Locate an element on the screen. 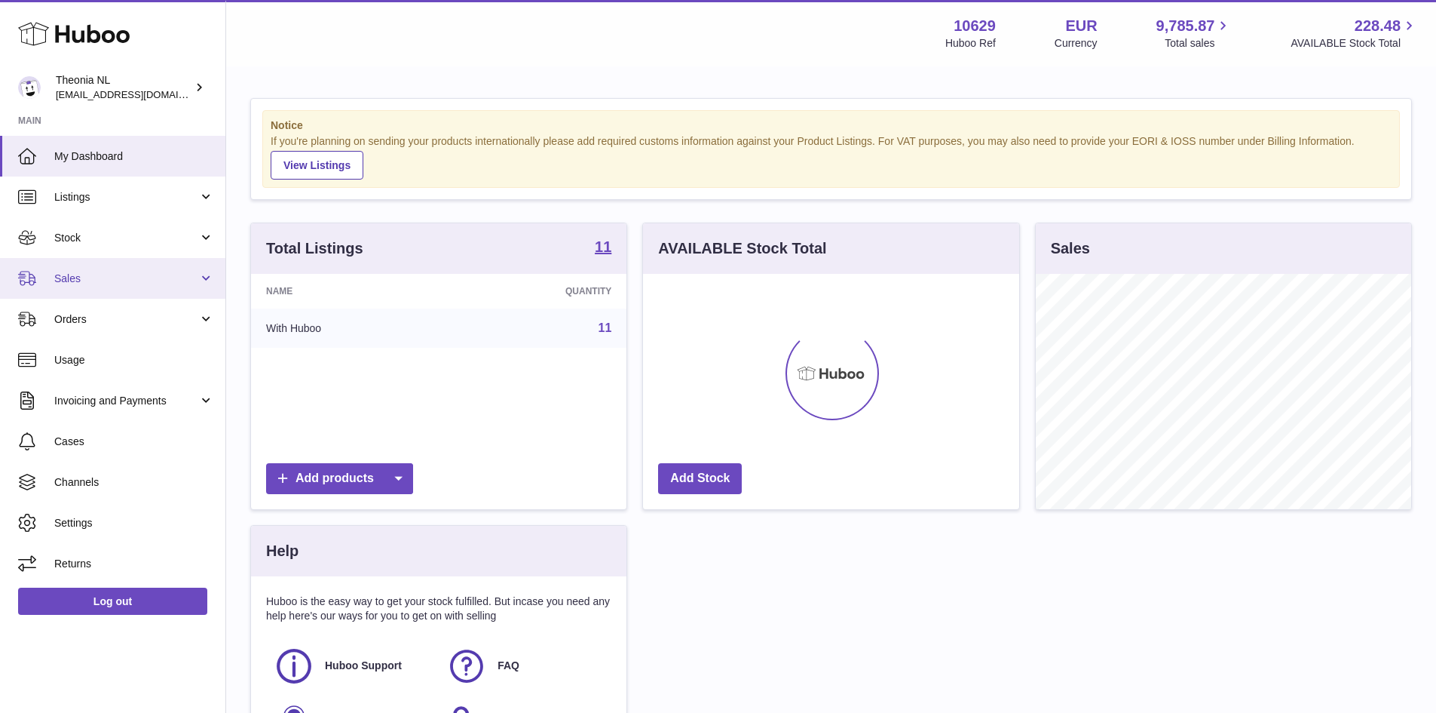  a: Add Stock is located at coordinates (700, 478).